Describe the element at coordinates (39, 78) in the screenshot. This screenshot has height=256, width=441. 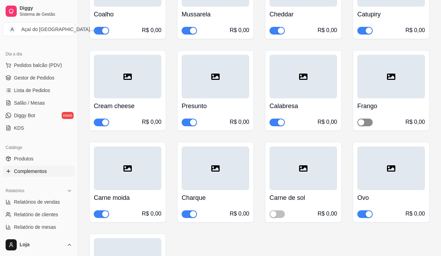
I see `a: Gestor de Pedidos` at that location.